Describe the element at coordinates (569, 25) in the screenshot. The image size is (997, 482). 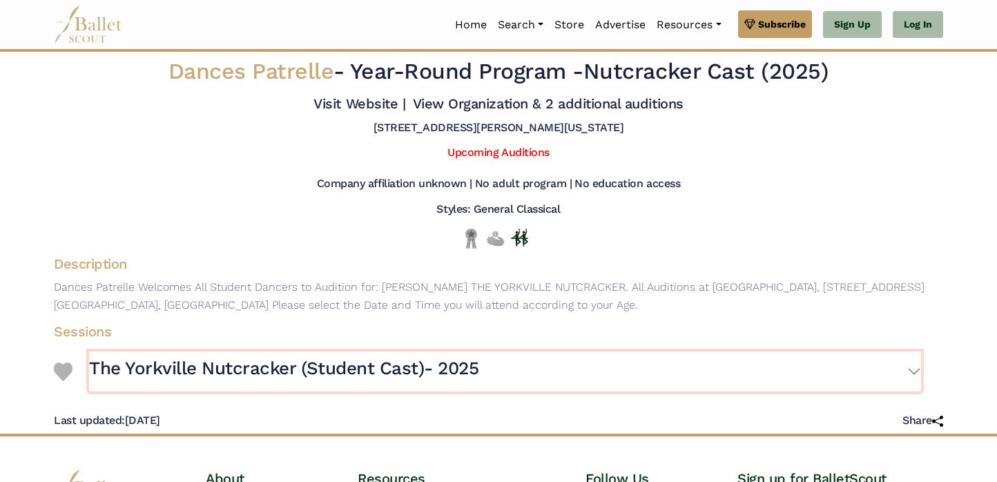
I see `a: Store` at that location.